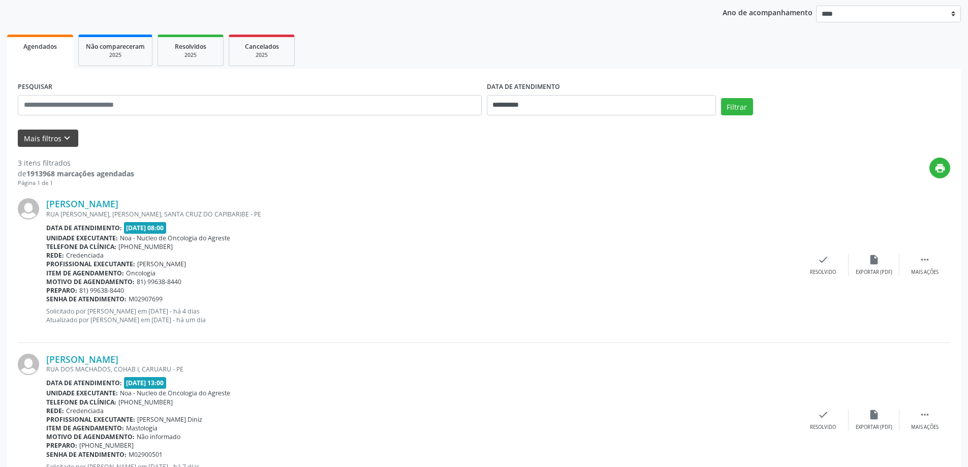  Describe the element at coordinates (76, 183) in the screenshot. I see `div: Página 1 de 1` at that location.